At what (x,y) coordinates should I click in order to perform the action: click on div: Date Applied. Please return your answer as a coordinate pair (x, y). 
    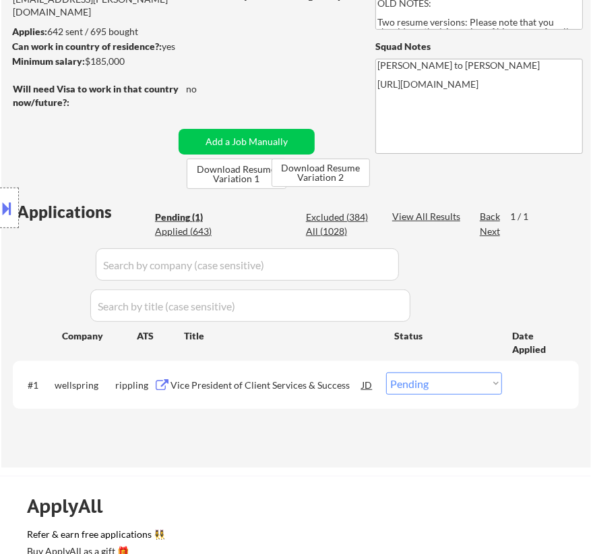
    Looking at the image, I should click on (537, 342).